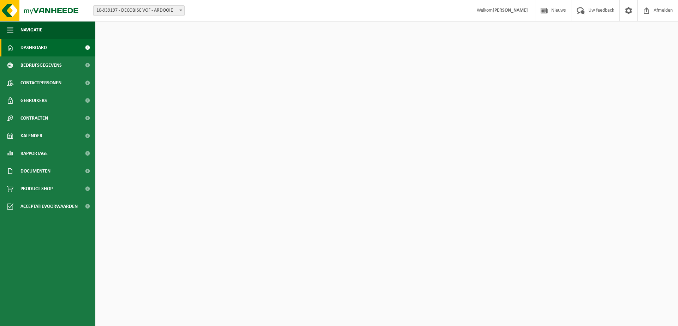  Describe the element at coordinates (34, 154) in the screenshot. I see `span: Rapportage` at that location.